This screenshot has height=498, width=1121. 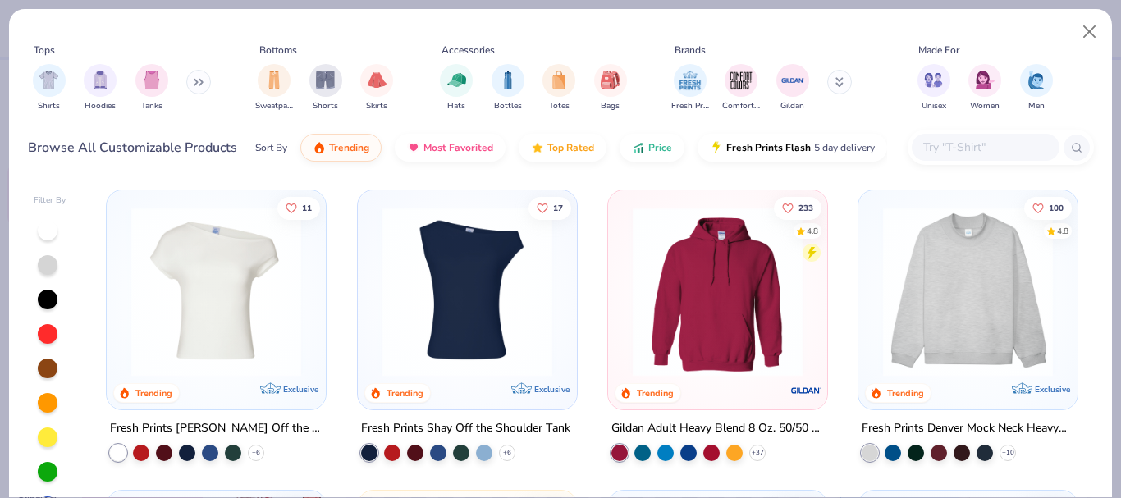 What do you see at coordinates (319, 148) in the screenshot?
I see `img: trending.gif` at bounding box center [319, 148].